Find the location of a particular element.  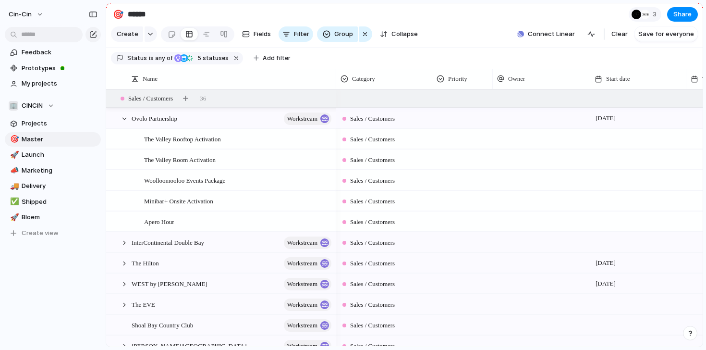

span: CINCiN is located at coordinates (32, 106).